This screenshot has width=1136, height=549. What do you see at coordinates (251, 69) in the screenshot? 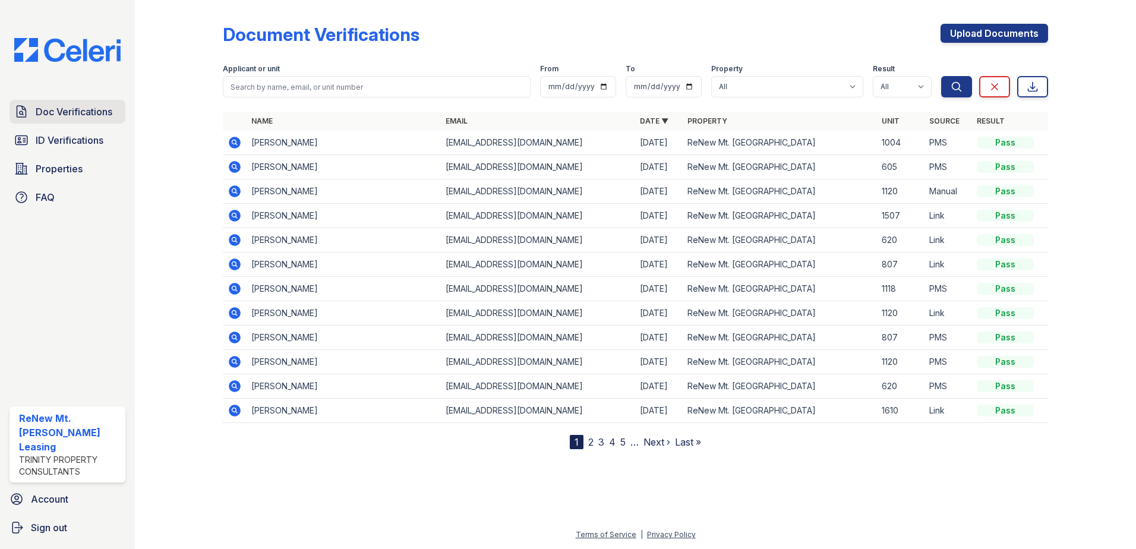
I see `label: Applicant or unit` at bounding box center [251, 69].